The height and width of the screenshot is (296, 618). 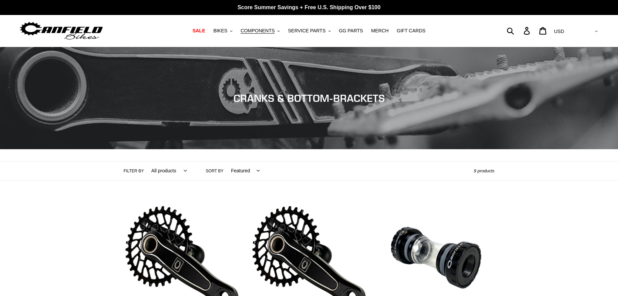 What do you see at coordinates (484, 170) in the screenshot?
I see `span: 9 products` at bounding box center [484, 170].